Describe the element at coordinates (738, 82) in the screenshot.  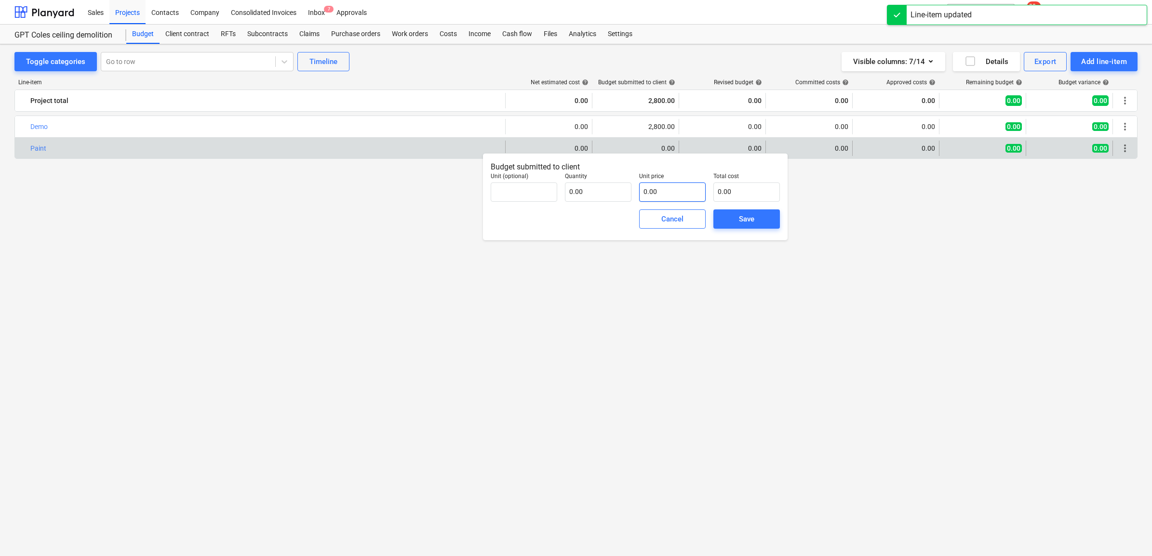
I see `div: Revised budget` at that location.